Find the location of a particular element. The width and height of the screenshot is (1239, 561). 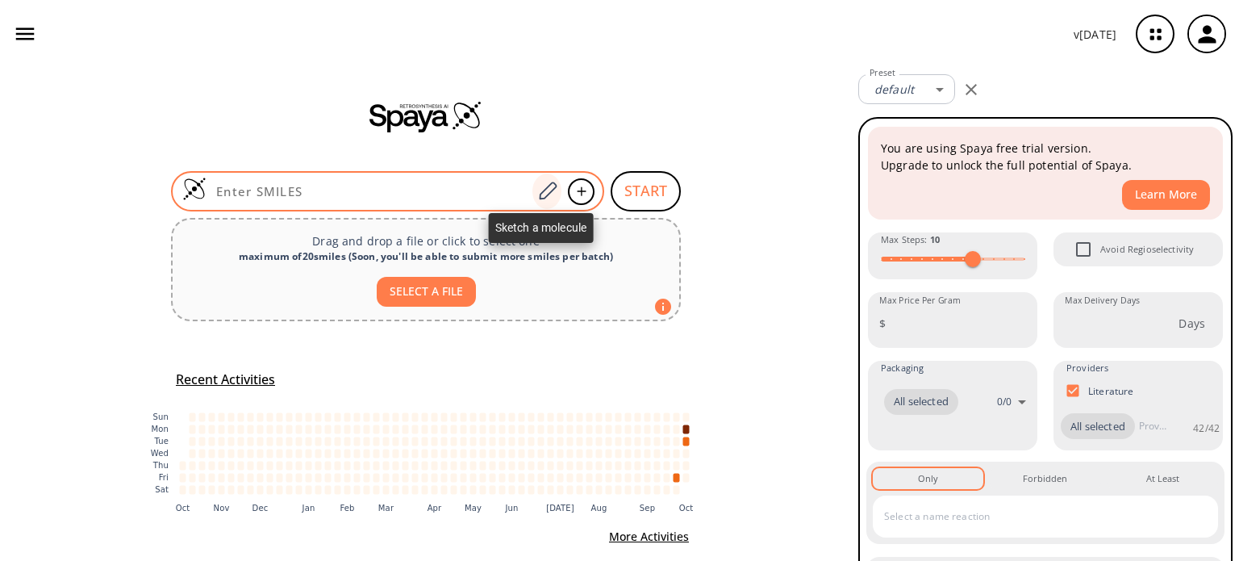

div: Only is located at coordinates (928, 478).